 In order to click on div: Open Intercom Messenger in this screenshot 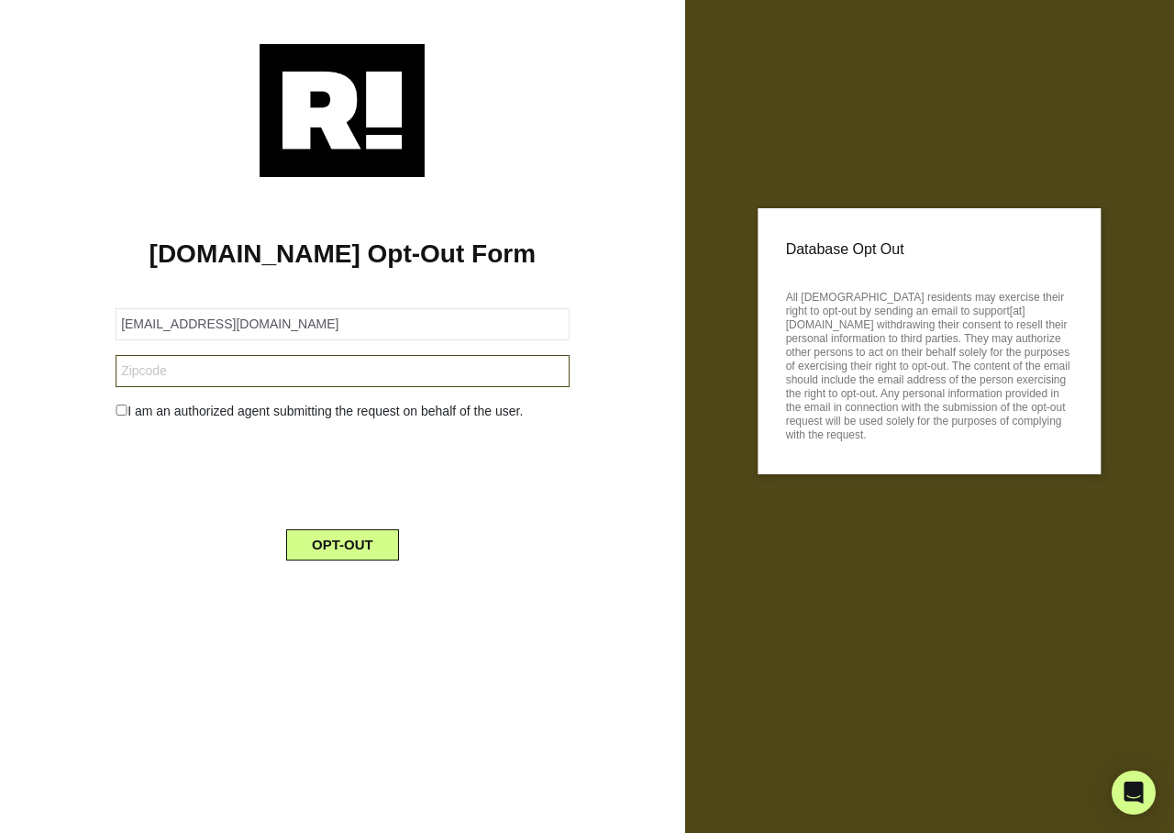, I will do `click(1134, 792)`.